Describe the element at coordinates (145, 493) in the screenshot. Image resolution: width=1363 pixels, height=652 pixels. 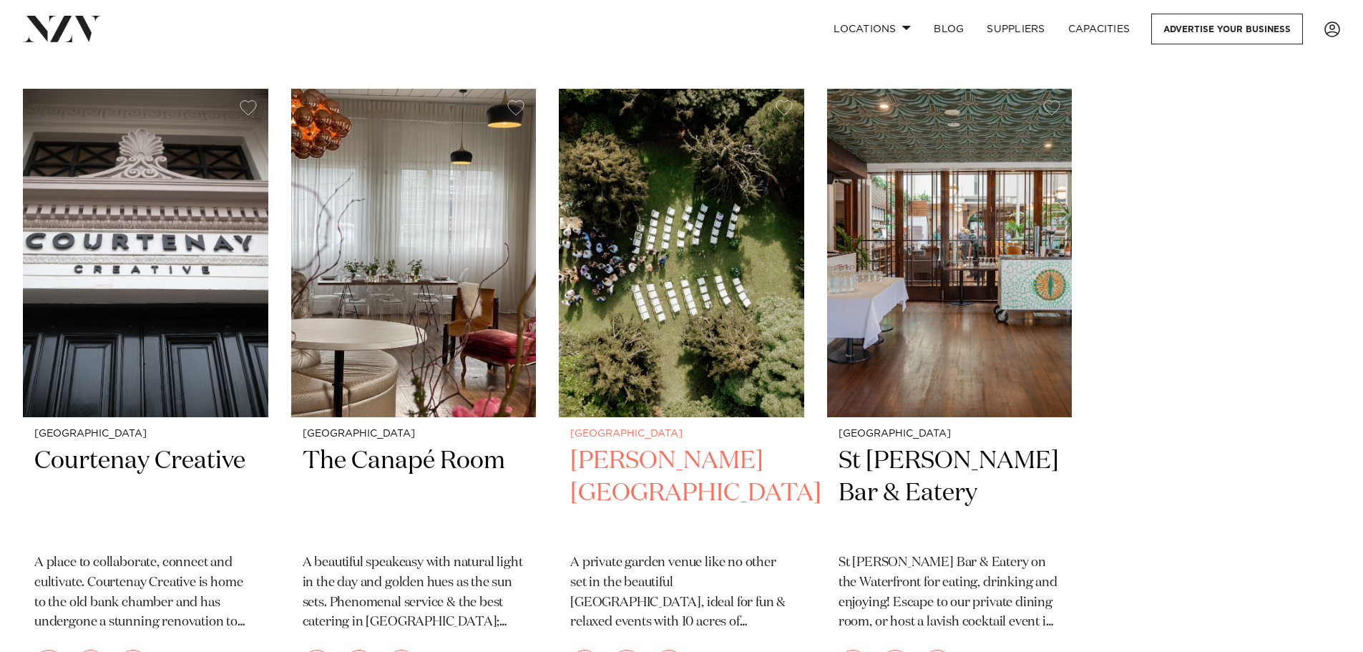
I see `h2: Courtenay Creative` at that location.